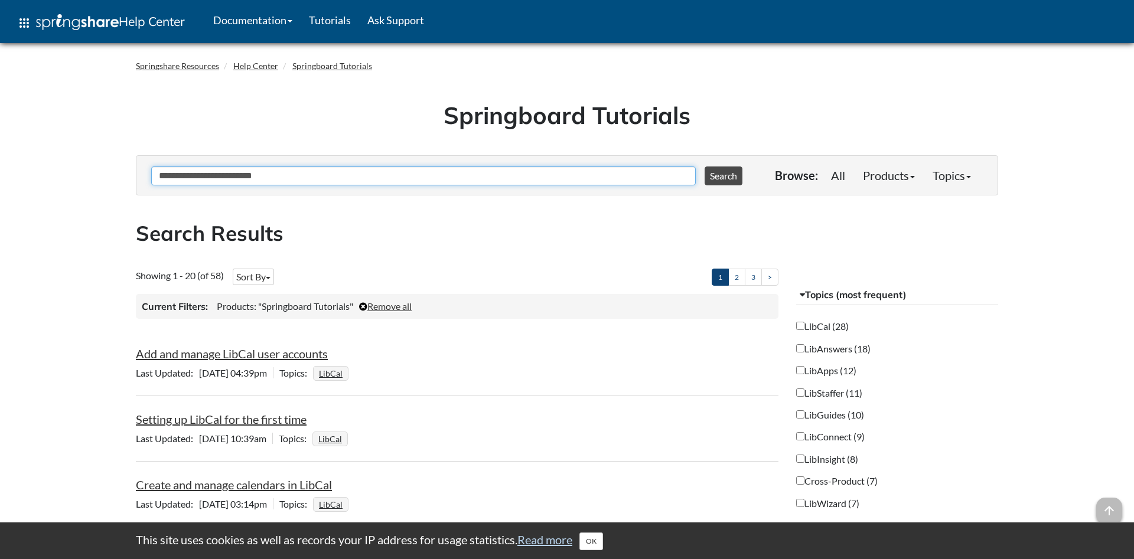  I want to click on label: Cross-Product (7), so click(837, 481).